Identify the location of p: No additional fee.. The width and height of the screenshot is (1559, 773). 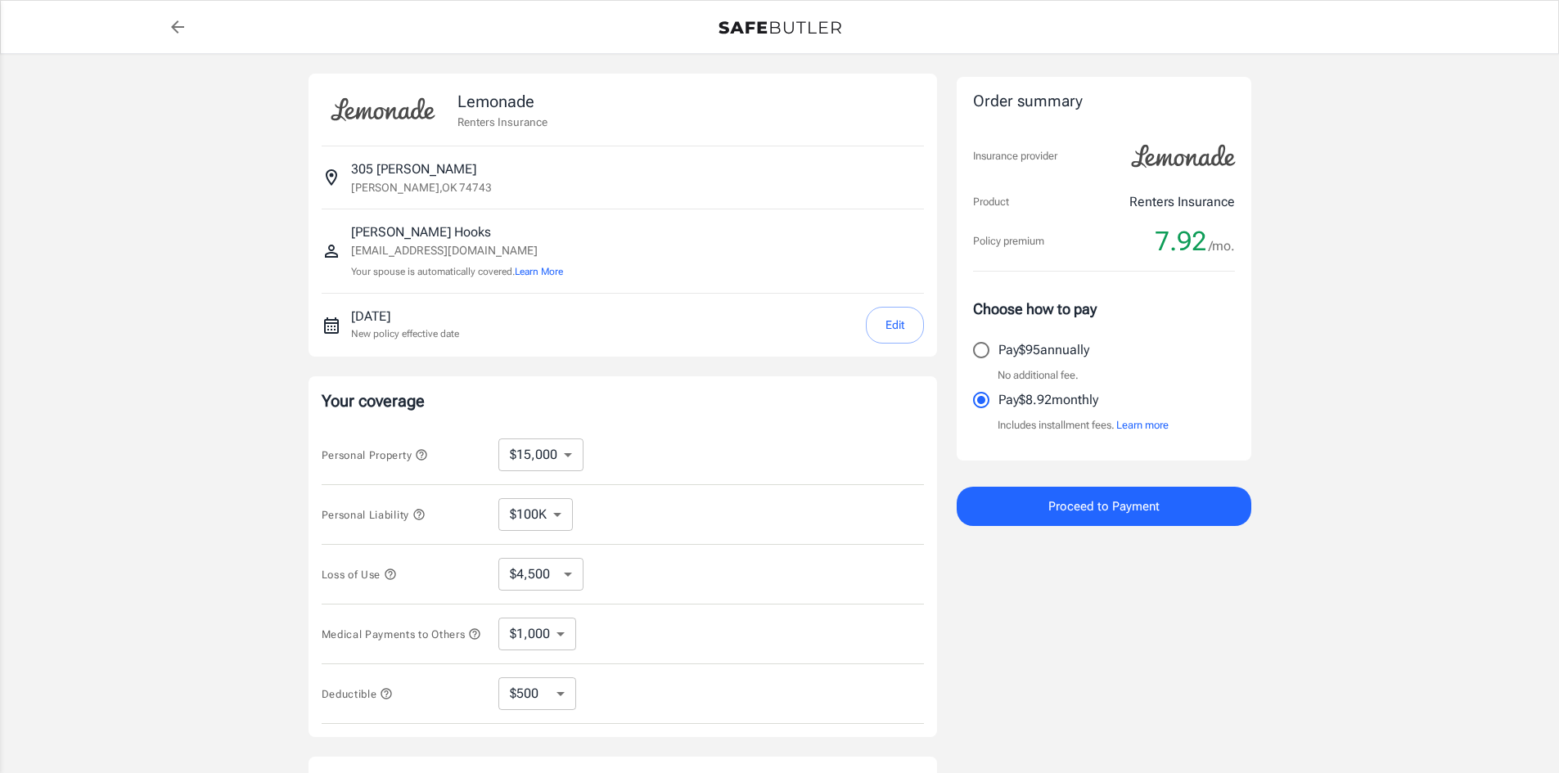
(1038, 376).